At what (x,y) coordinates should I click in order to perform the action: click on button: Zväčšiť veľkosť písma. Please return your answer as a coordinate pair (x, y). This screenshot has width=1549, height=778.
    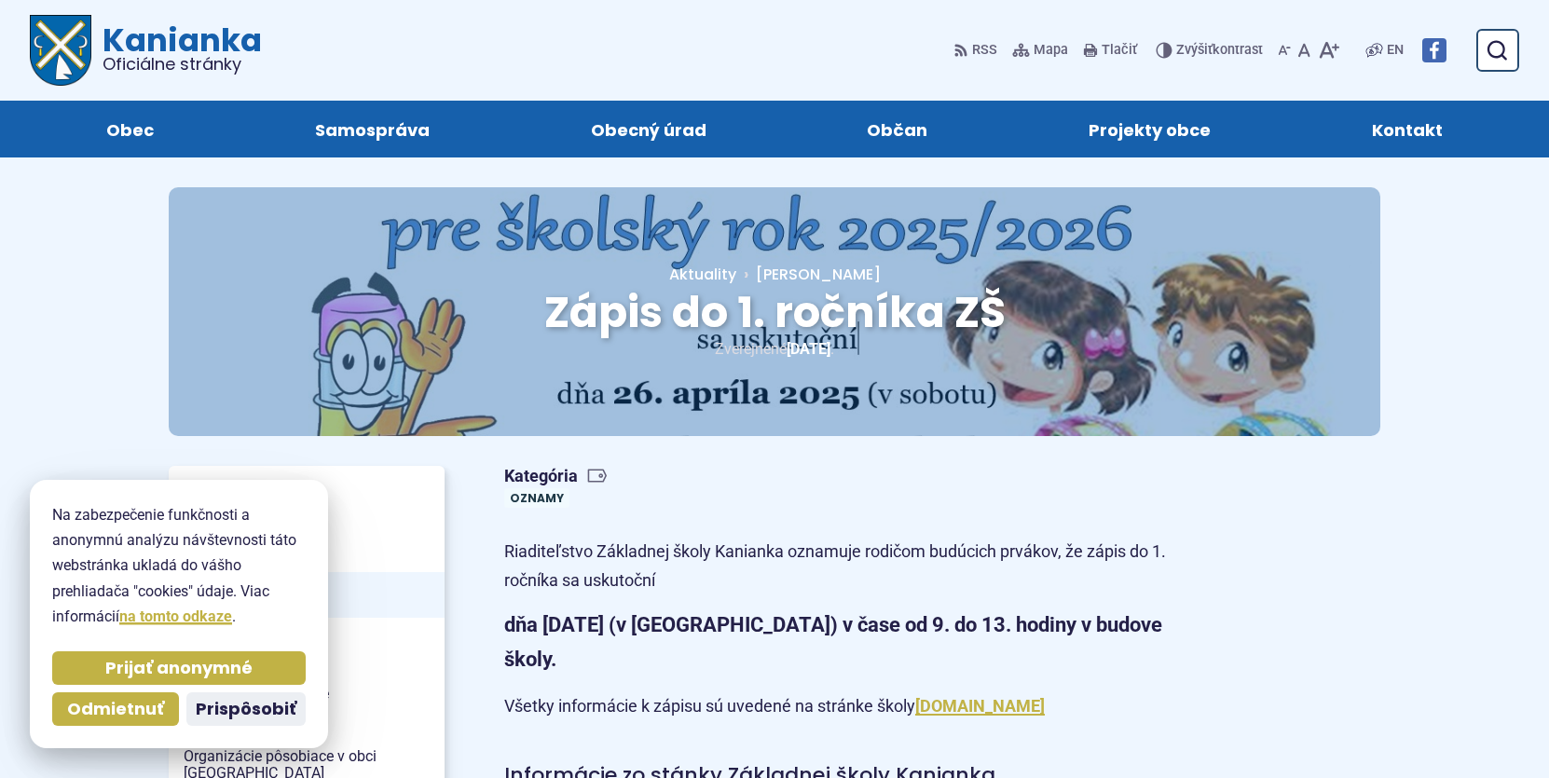
    Looking at the image, I should click on (1328, 50).